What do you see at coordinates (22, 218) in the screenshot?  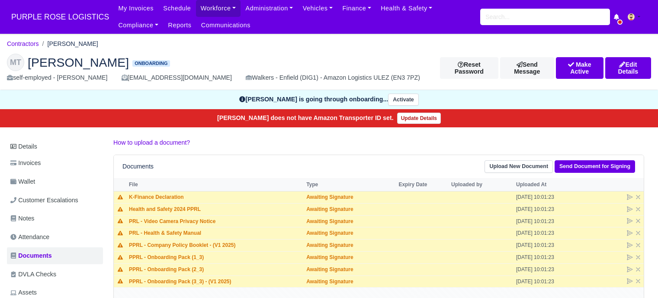 I see `span: Notes` at bounding box center [22, 218].